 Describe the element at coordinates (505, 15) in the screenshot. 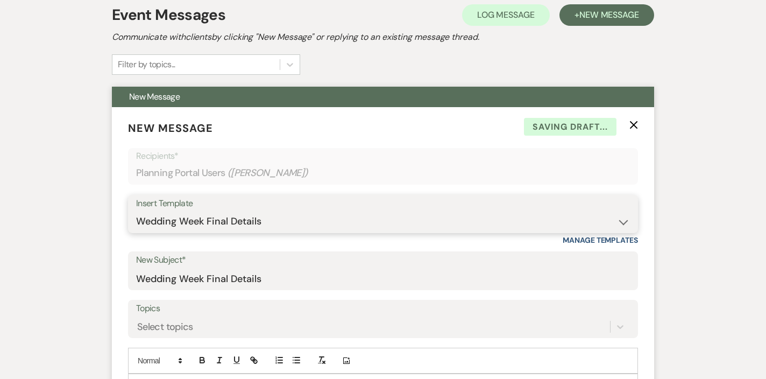

I see `button: Log Message` at that location.